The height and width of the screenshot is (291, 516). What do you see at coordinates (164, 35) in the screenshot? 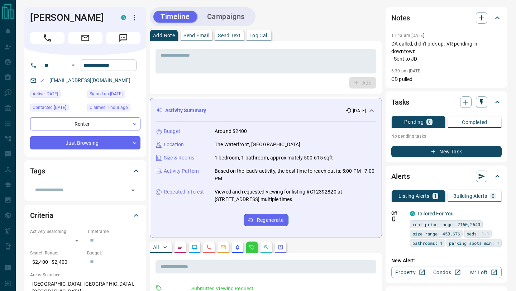
I see `p: Add Note` at bounding box center [164, 35].